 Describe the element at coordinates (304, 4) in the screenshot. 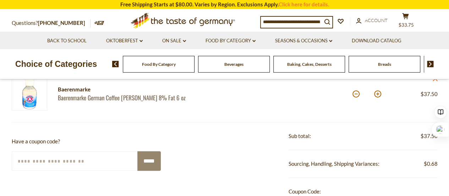

I see `a: Click here for details.` at that location.